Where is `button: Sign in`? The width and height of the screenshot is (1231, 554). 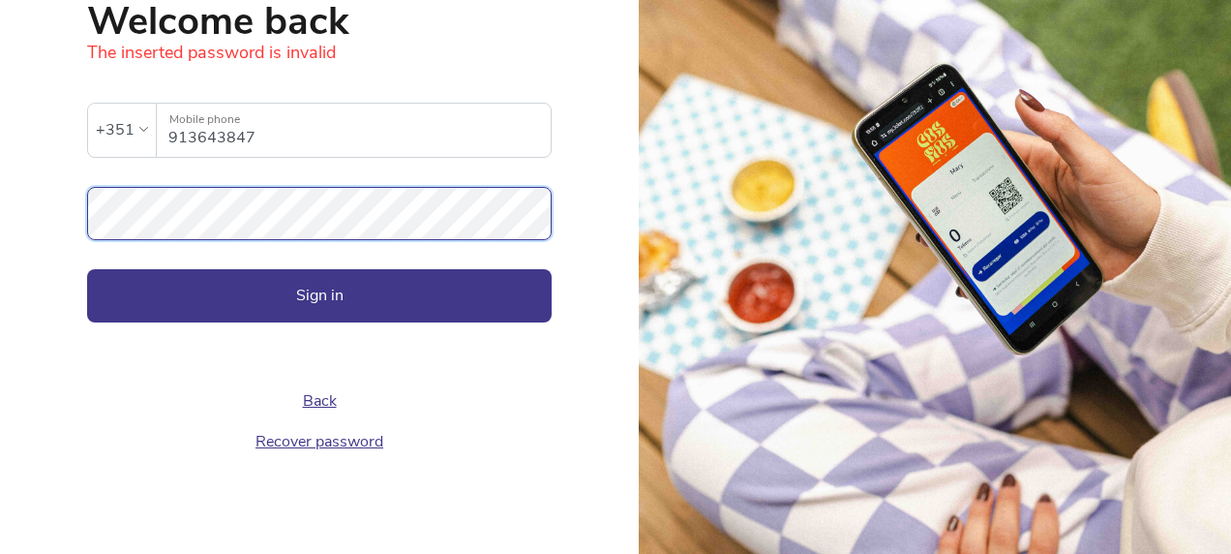
button: Sign in is located at coordinates (319, 295).